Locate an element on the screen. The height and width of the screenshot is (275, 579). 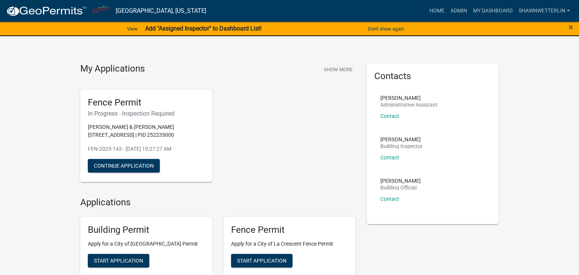
p: Building Official is located at coordinates (400, 188).